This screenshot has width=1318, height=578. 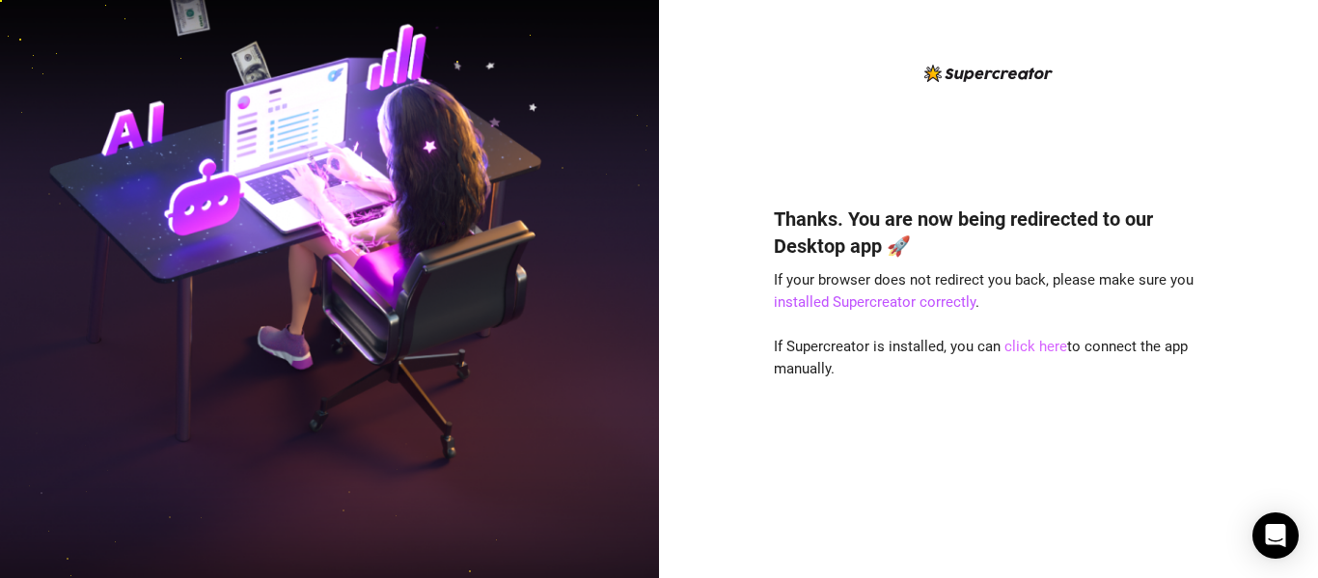 What do you see at coordinates (1035, 346) in the screenshot?
I see `a: click here` at bounding box center [1035, 346].